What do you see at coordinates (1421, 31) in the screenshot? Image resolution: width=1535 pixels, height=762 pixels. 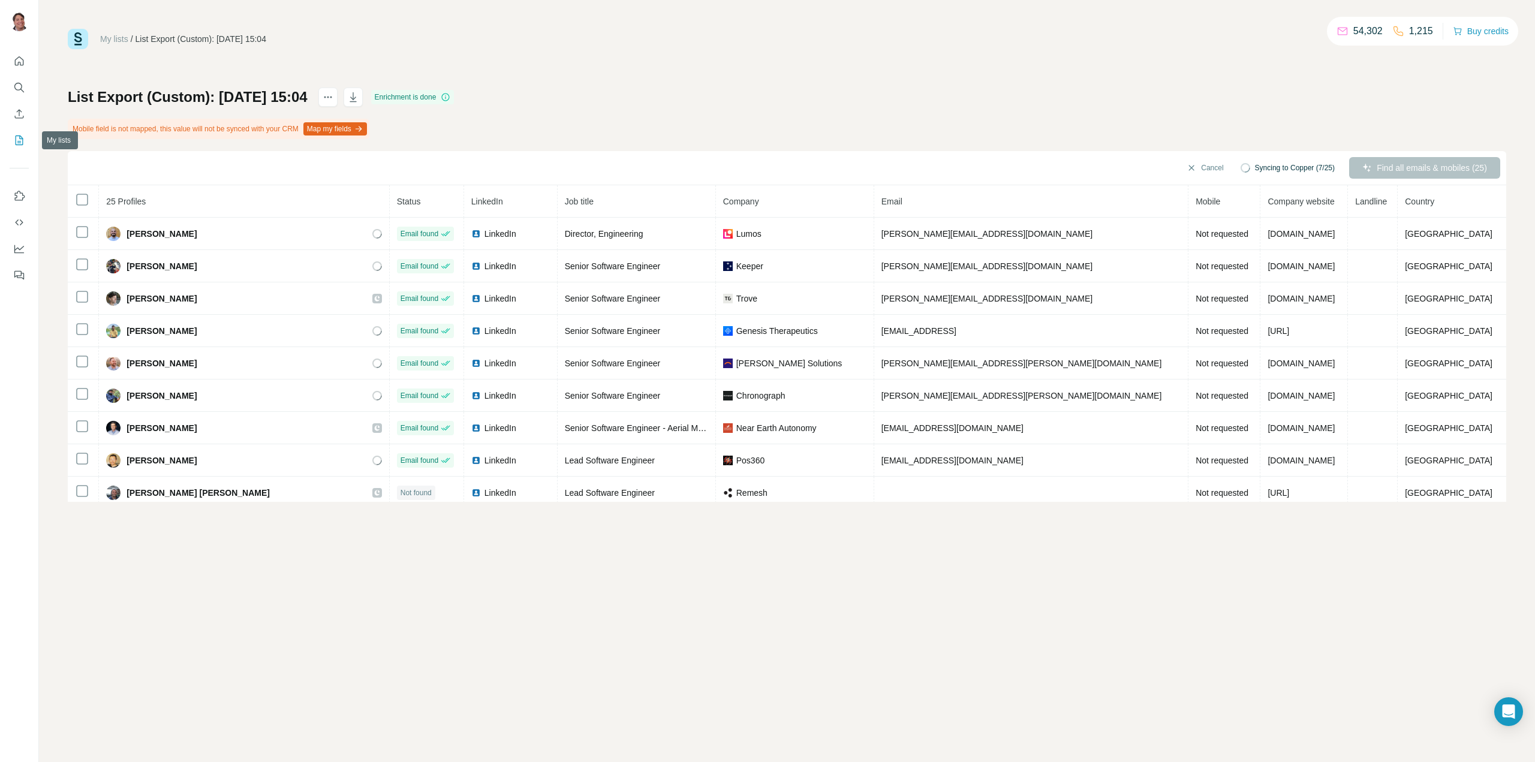 I see `p: 1,215` at bounding box center [1421, 31].